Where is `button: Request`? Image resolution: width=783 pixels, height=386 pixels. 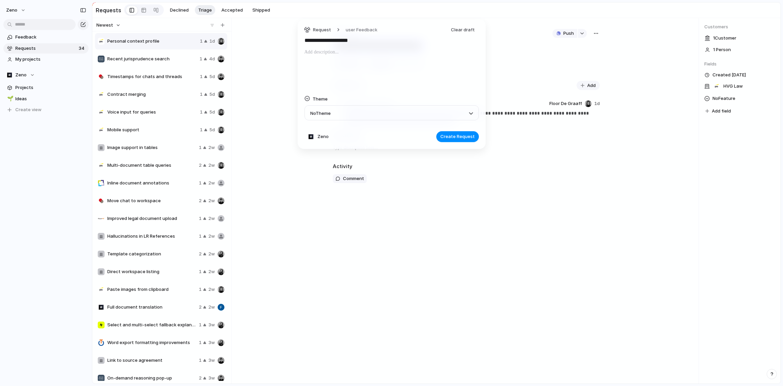 button: Request is located at coordinates (318, 30).